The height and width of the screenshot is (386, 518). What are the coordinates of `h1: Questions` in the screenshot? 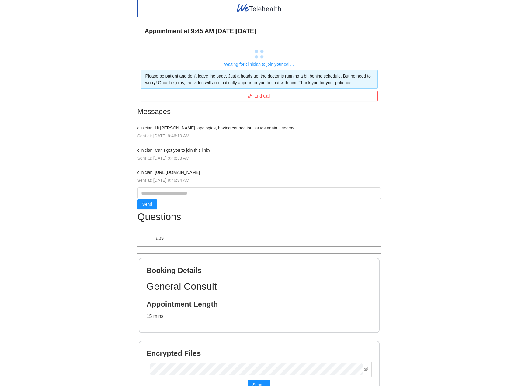 It's located at (259, 217).